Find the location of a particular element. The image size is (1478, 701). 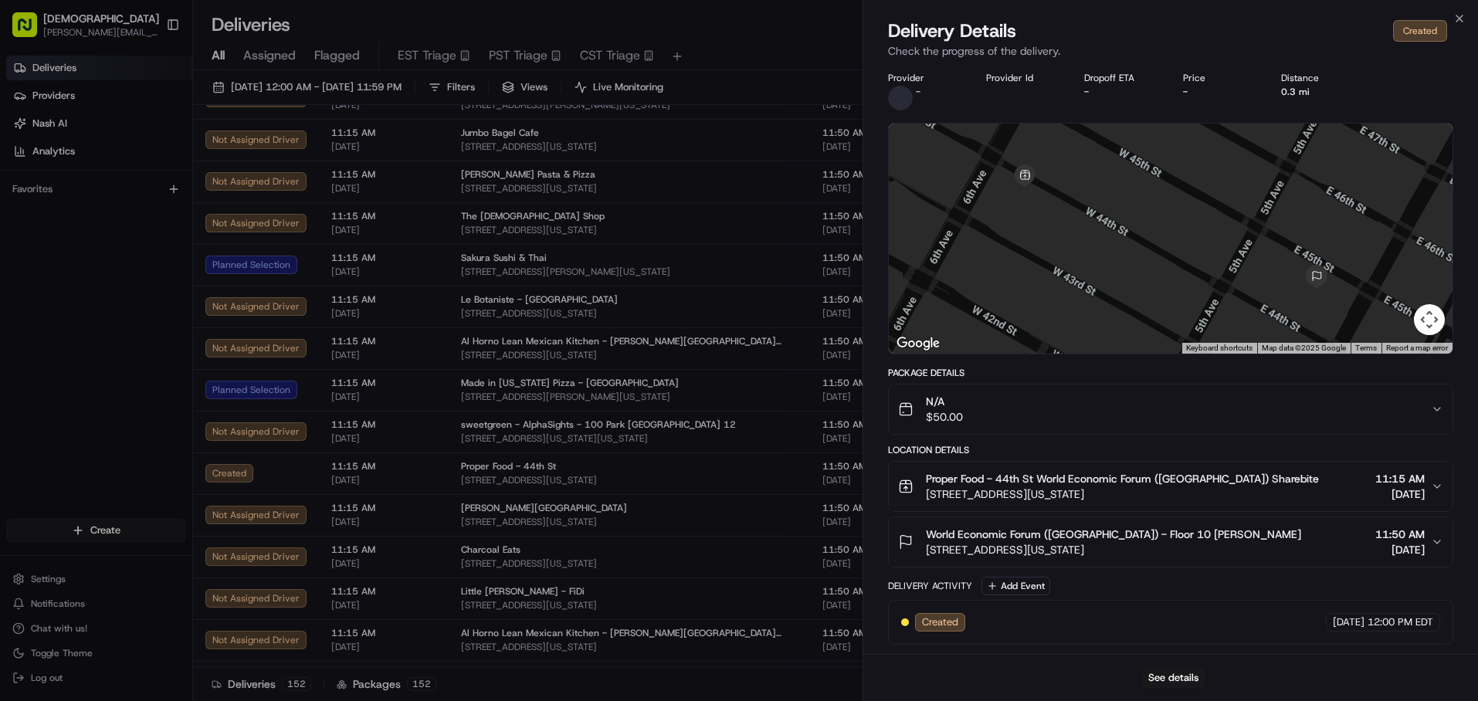

div: We're available if you need us! is located at coordinates (141, 169).